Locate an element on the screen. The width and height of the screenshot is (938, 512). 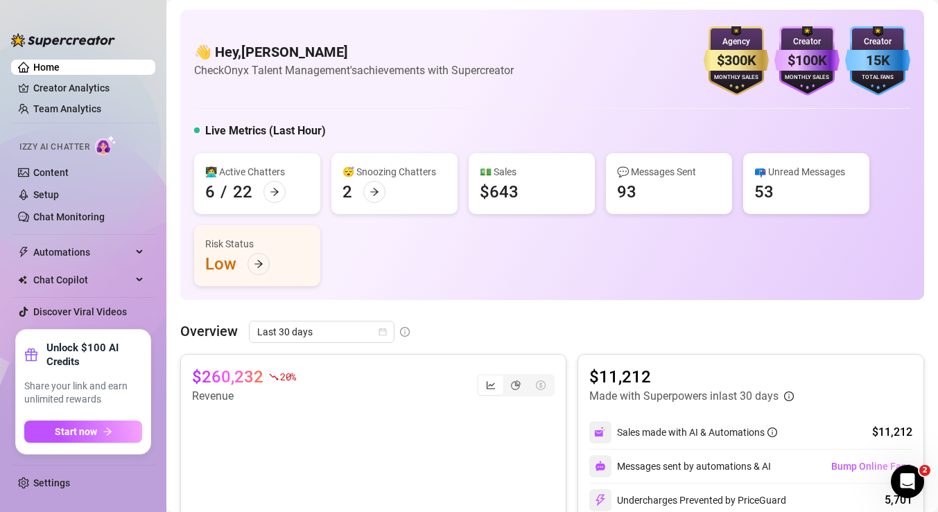
a: Discover Viral Videos is located at coordinates (80, 312).